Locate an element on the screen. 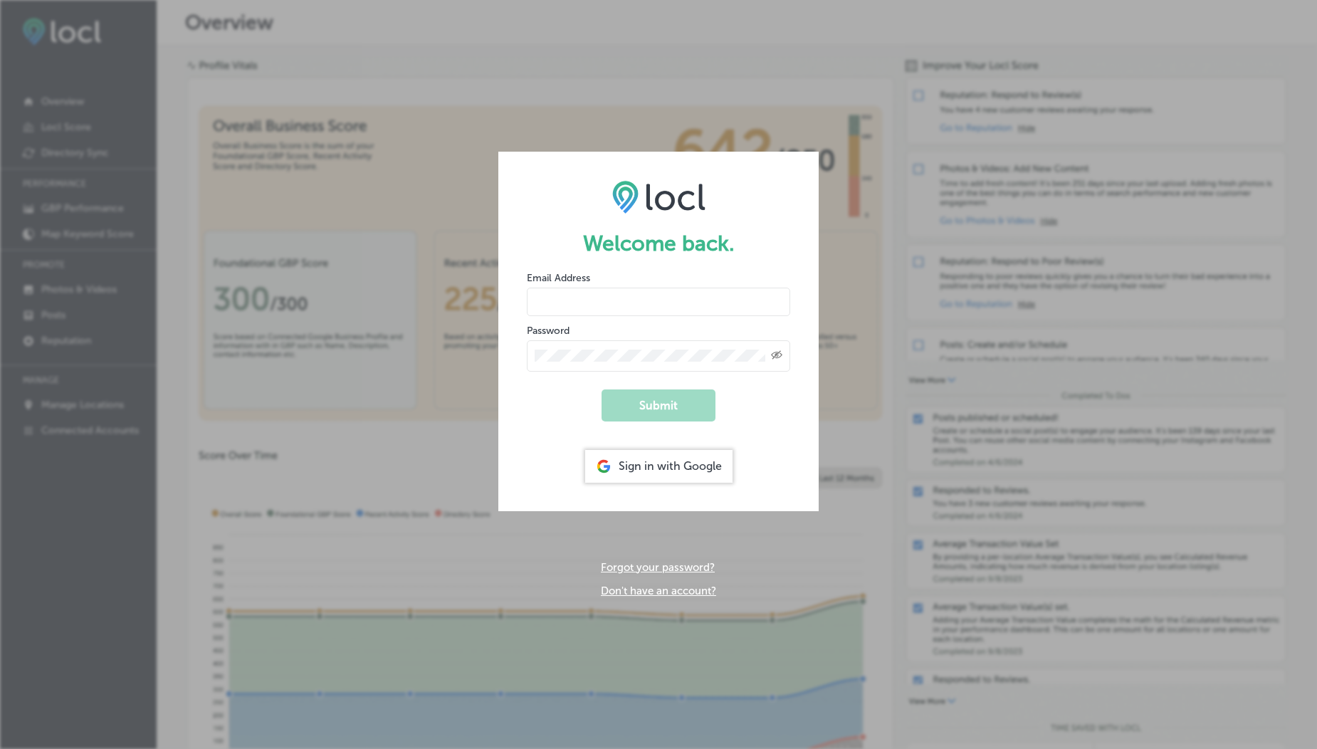 The image size is (1317, 749). label: Email Address is located at coordinates (558, 278).